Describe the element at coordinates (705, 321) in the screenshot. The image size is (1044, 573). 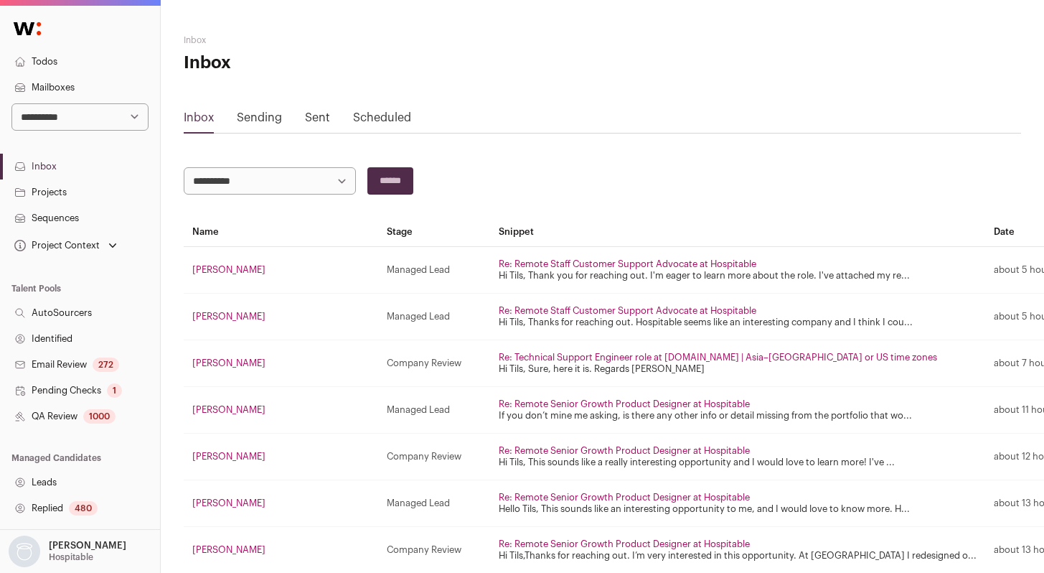
I see `a: Hi Tils, Thanks for reaching out. Hospitable seems like an interesting company and I think I cou...` at that location.